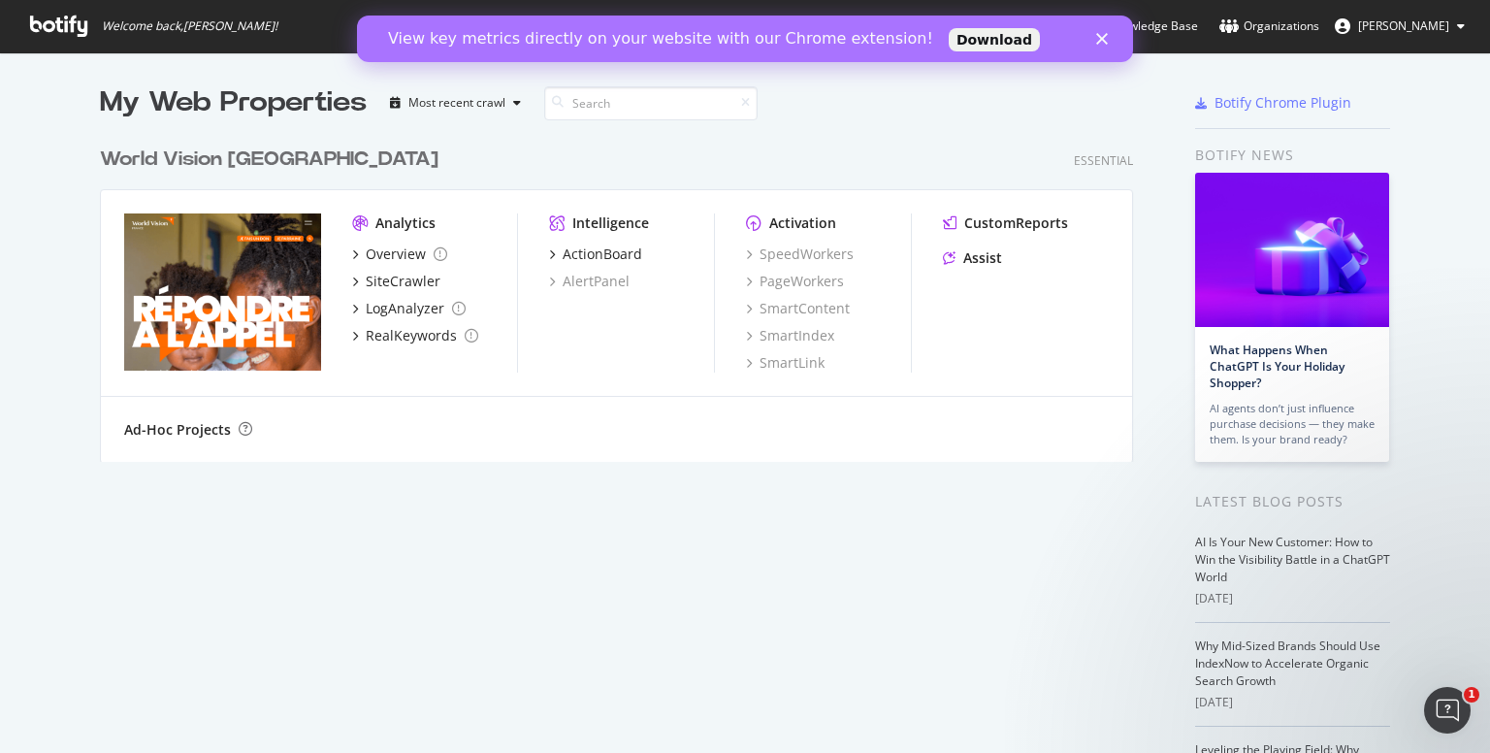 This screenshot has width=1490, height=753. I want to click on div: SmartContent, so click(797, 308).